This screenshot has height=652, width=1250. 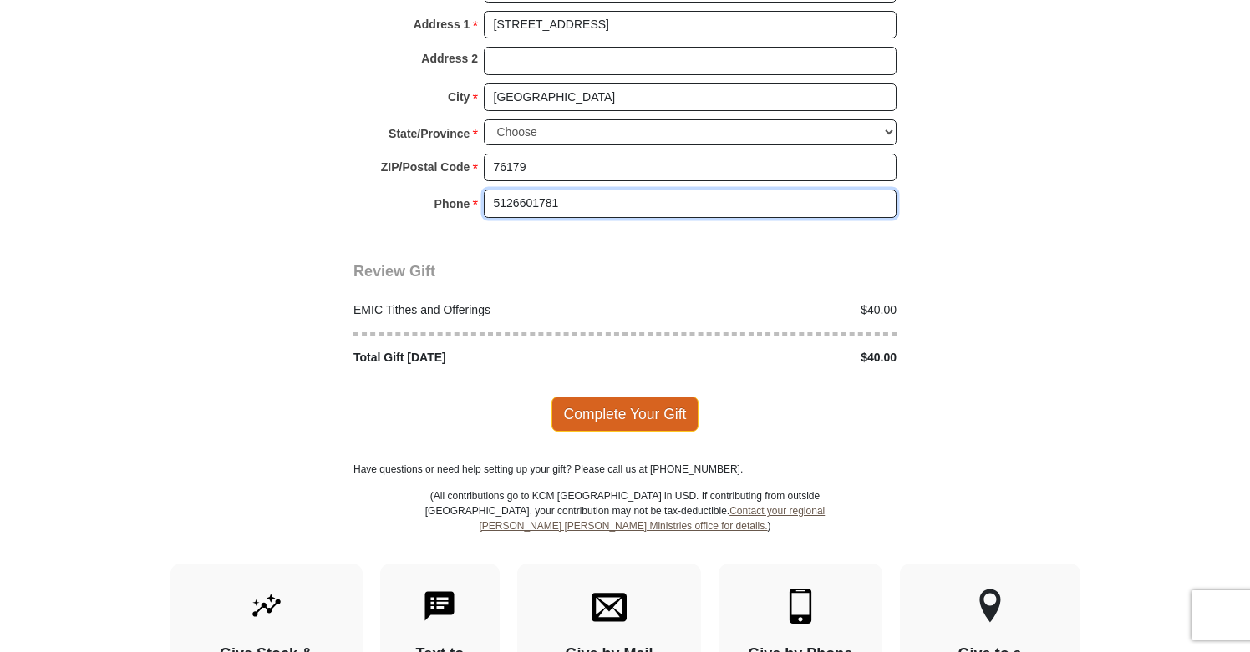 What do you see at coordinates (485, 310) in the screenshot?
I see `div: EMIC Tithes and Offerings` at bounding box center [485, 310].